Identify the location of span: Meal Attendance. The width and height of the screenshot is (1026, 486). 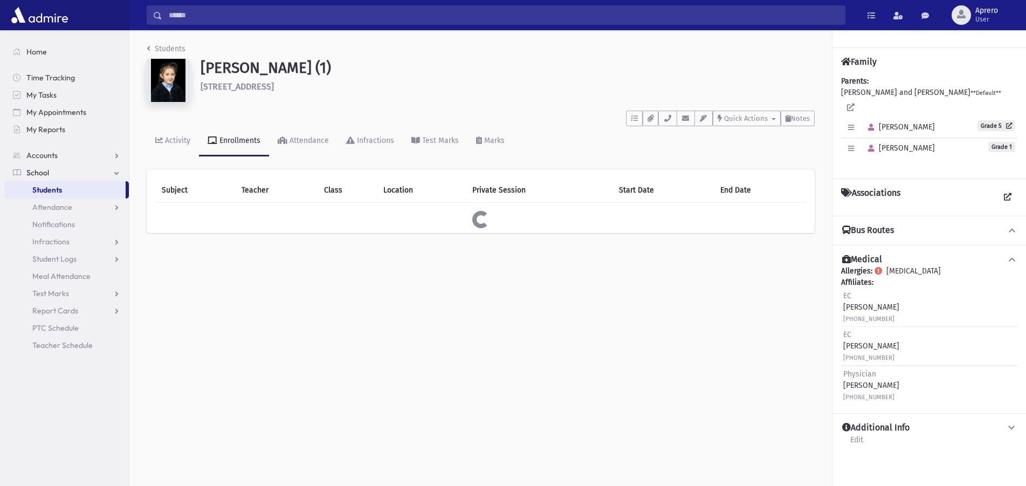
(61, 276).